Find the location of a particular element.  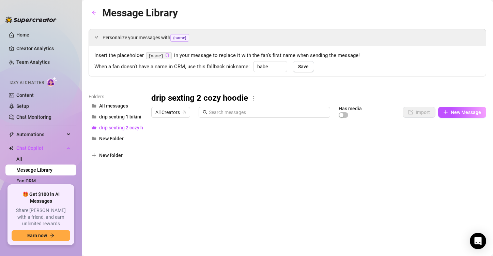

span: Automations is located at coordinates (41, 134).